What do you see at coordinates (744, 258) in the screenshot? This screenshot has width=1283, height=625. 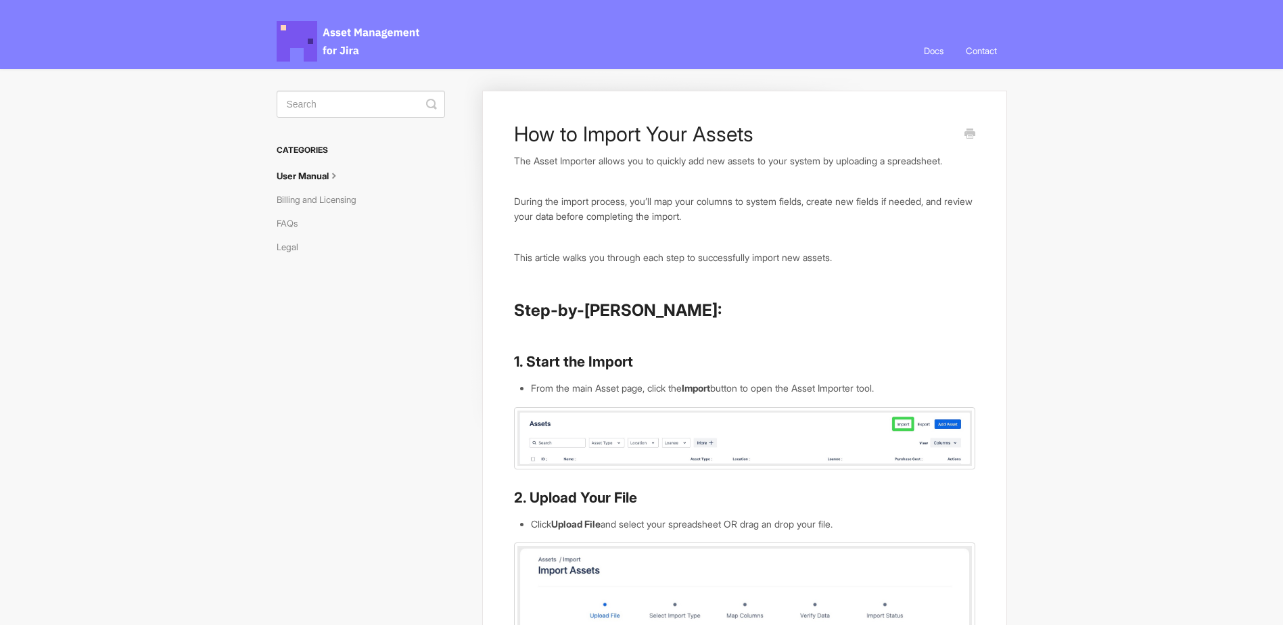 I see `p: This article walks you through each step to successfully import new assets.` at bounding box center [744, 258].